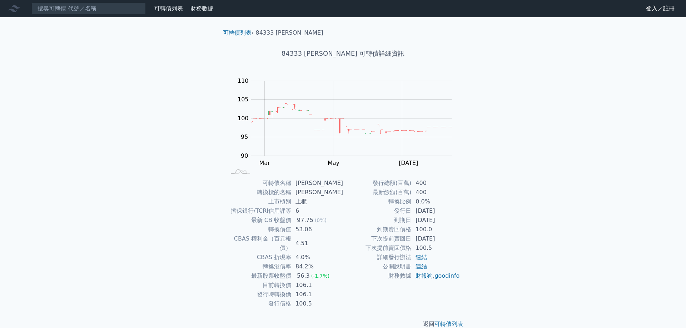 Image resolution: width=686 pixels, height=328 pixels. Describe the element at coordinates (435, 202) in the screenshot. I see `td: 0.0%` at that location.